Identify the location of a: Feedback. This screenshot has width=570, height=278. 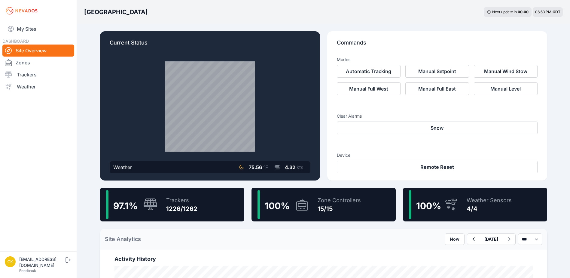
(28, 270).